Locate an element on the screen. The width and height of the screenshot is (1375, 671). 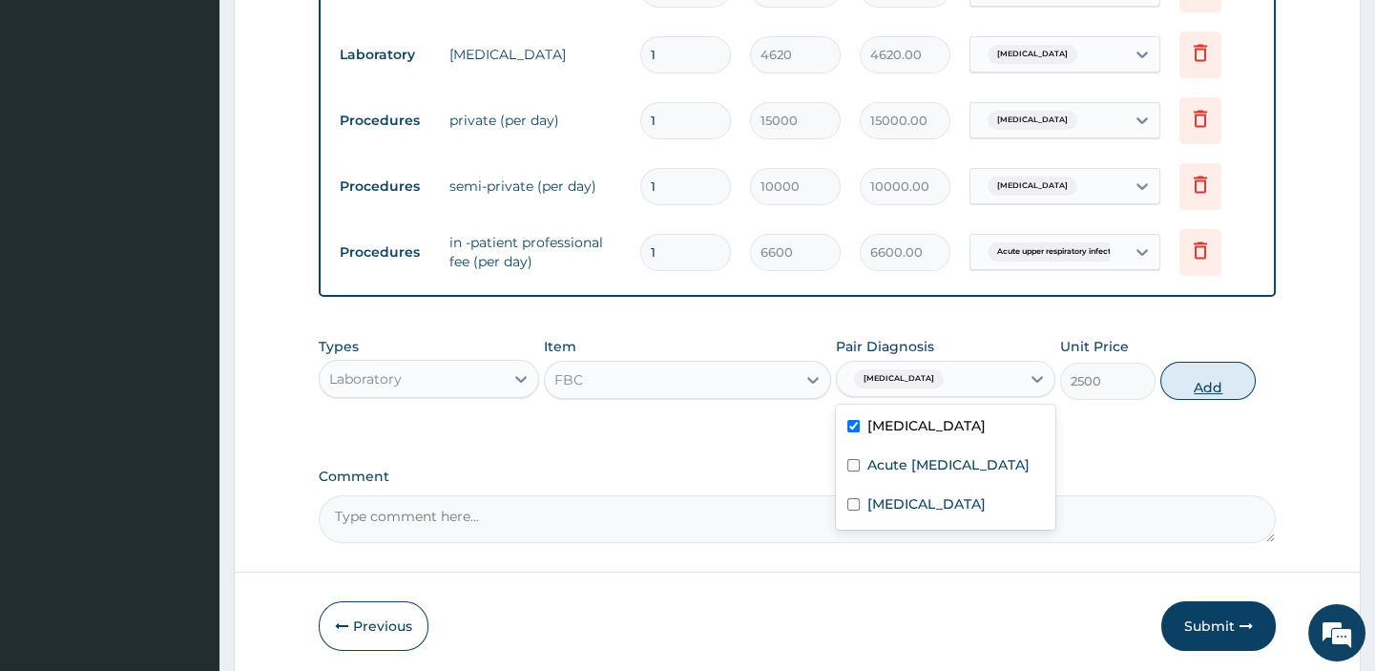
label: Unit Price is located at coordinates (1095, 346).